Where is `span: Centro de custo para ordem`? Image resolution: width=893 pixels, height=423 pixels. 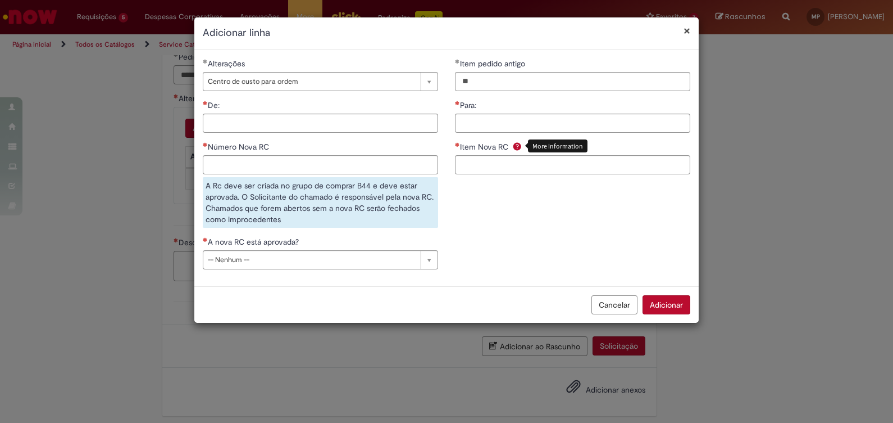 span: Centro de custo para ordem is located at coordinates (311, 81).